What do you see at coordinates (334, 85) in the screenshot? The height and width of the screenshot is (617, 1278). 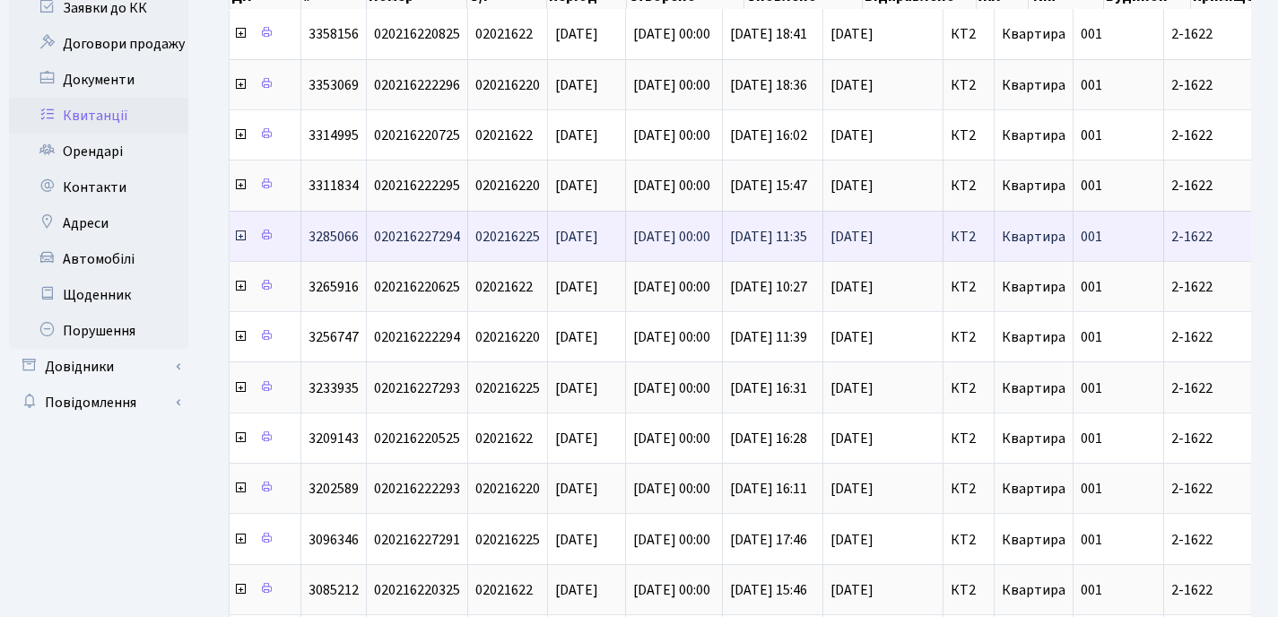 I see `span: 3353069` at bounding box center [334, 85].